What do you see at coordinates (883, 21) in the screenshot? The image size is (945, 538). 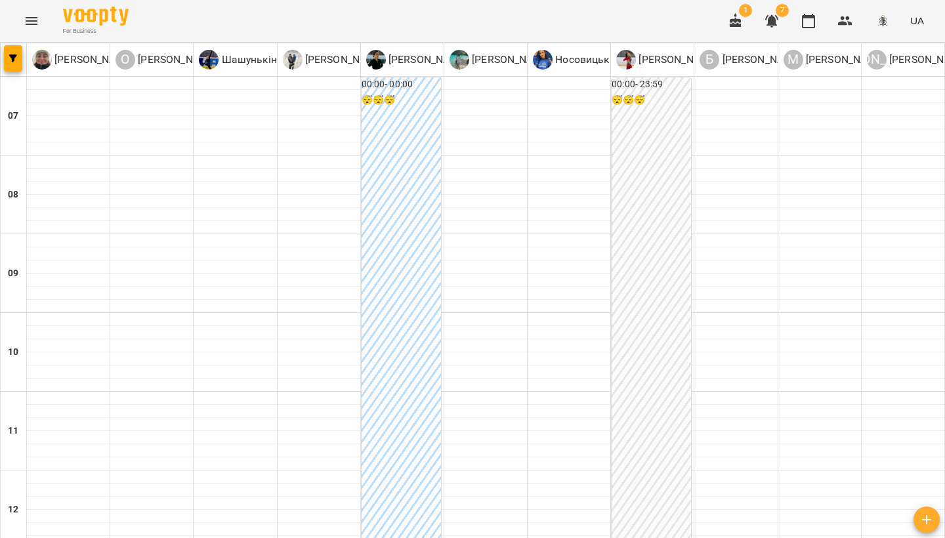 I see `img: 8c829e5ebed639b137191ac75f1a07db.png` at bounding box center [883, 21].